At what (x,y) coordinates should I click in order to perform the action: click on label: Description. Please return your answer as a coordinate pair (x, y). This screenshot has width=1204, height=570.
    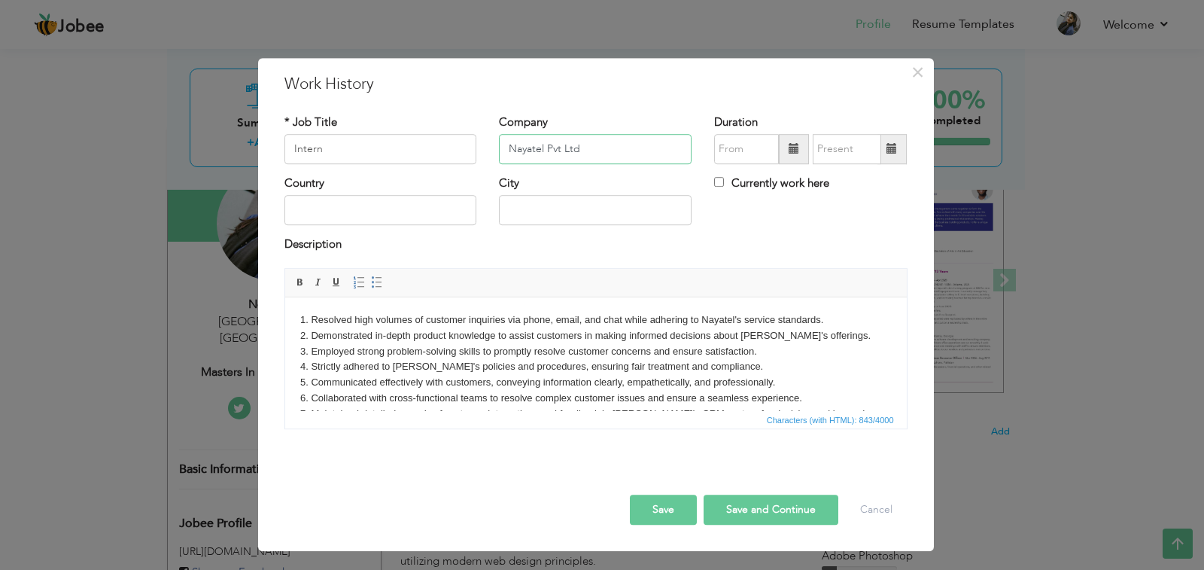
    Looking at the image, I should click on (313, 245).